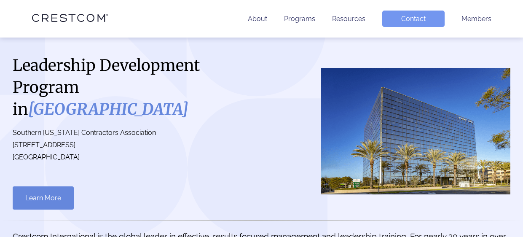  Describe the element at coordinates (413, 19) in the screenshot. I see `a: Contact` at that location.